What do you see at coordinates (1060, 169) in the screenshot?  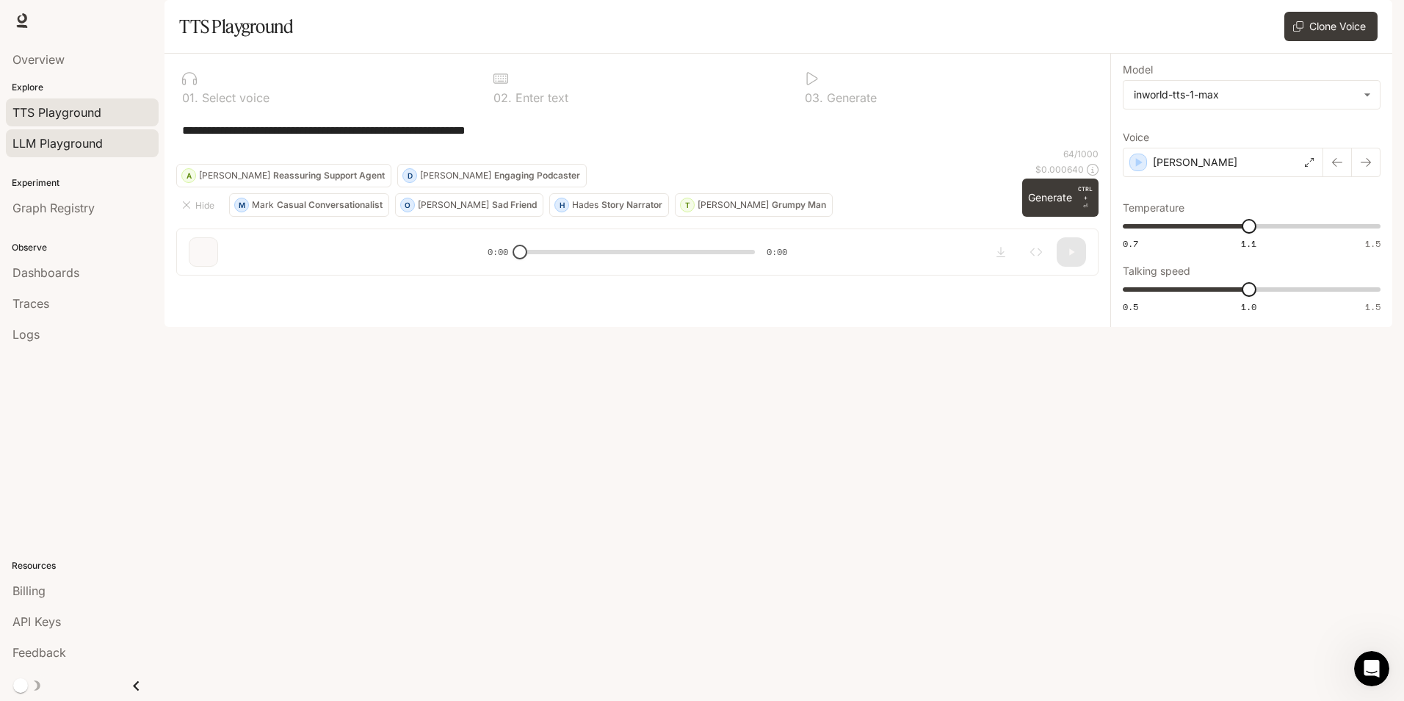 I see `p: $ 0.000640` at bounding box center [1060, 169].